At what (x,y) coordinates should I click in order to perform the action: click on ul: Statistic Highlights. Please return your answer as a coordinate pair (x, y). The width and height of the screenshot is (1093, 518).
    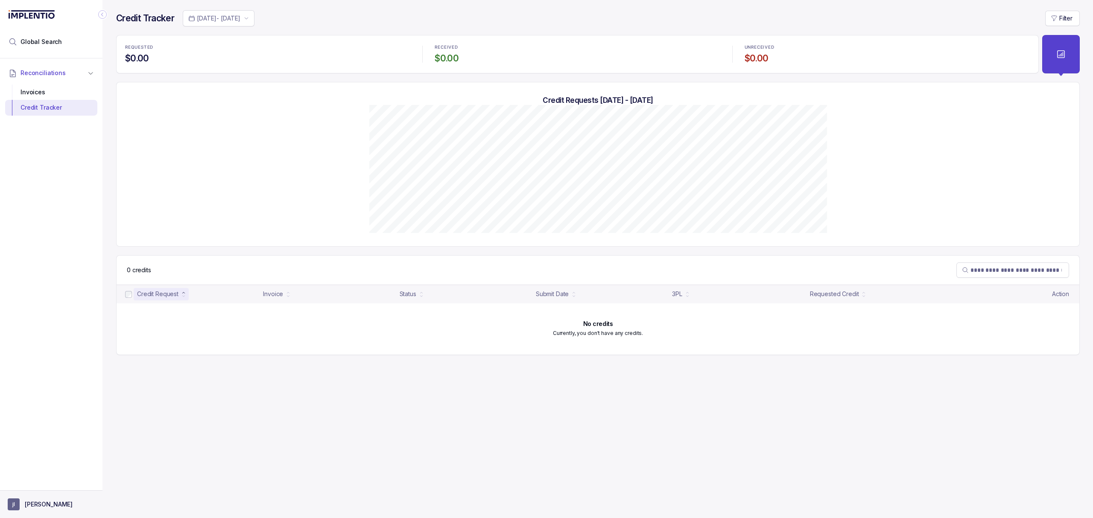
    Looking at the image, I should click on (577, 54).